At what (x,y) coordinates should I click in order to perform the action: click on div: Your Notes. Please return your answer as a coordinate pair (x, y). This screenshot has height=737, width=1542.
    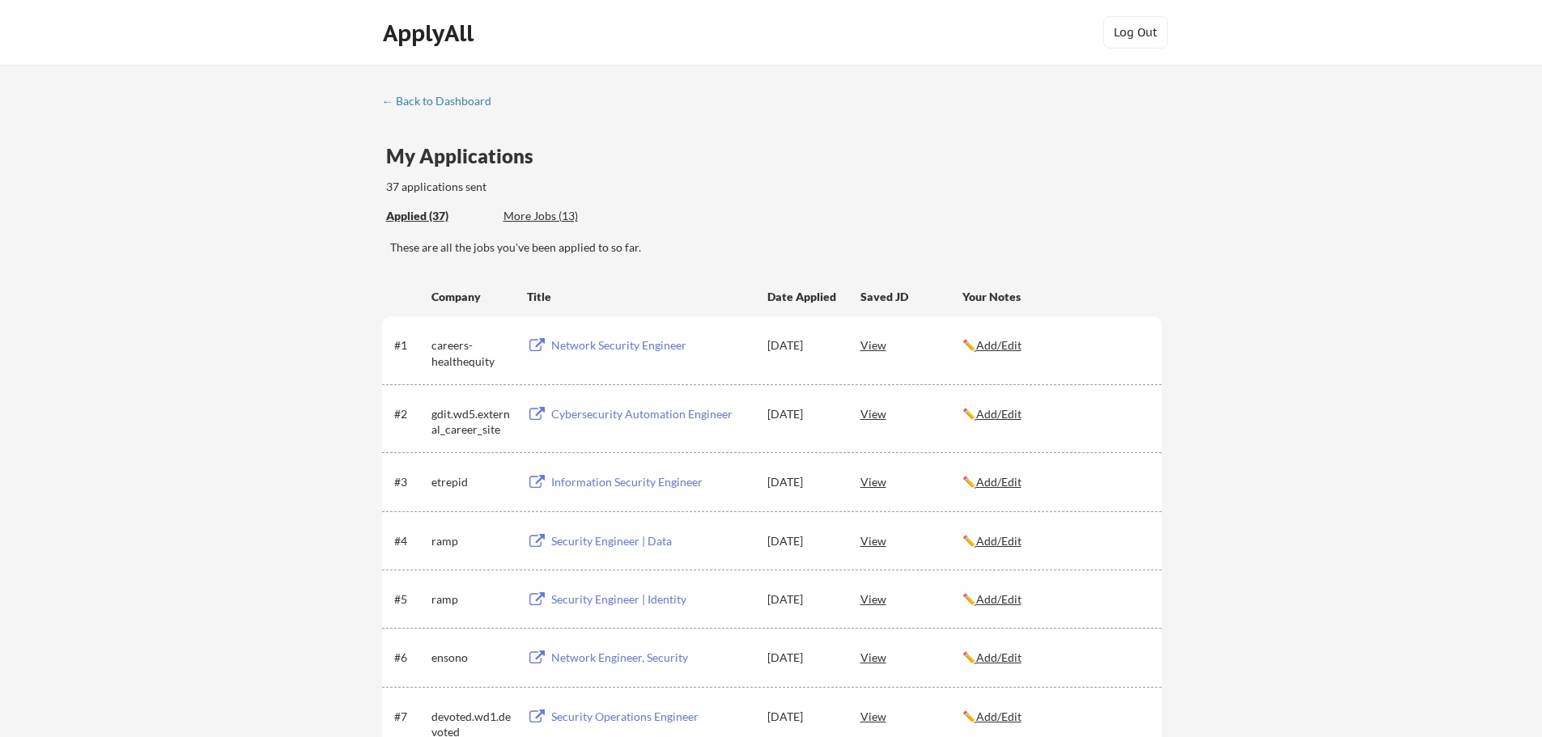
    Looking at the image, I should click on (1055, 297).